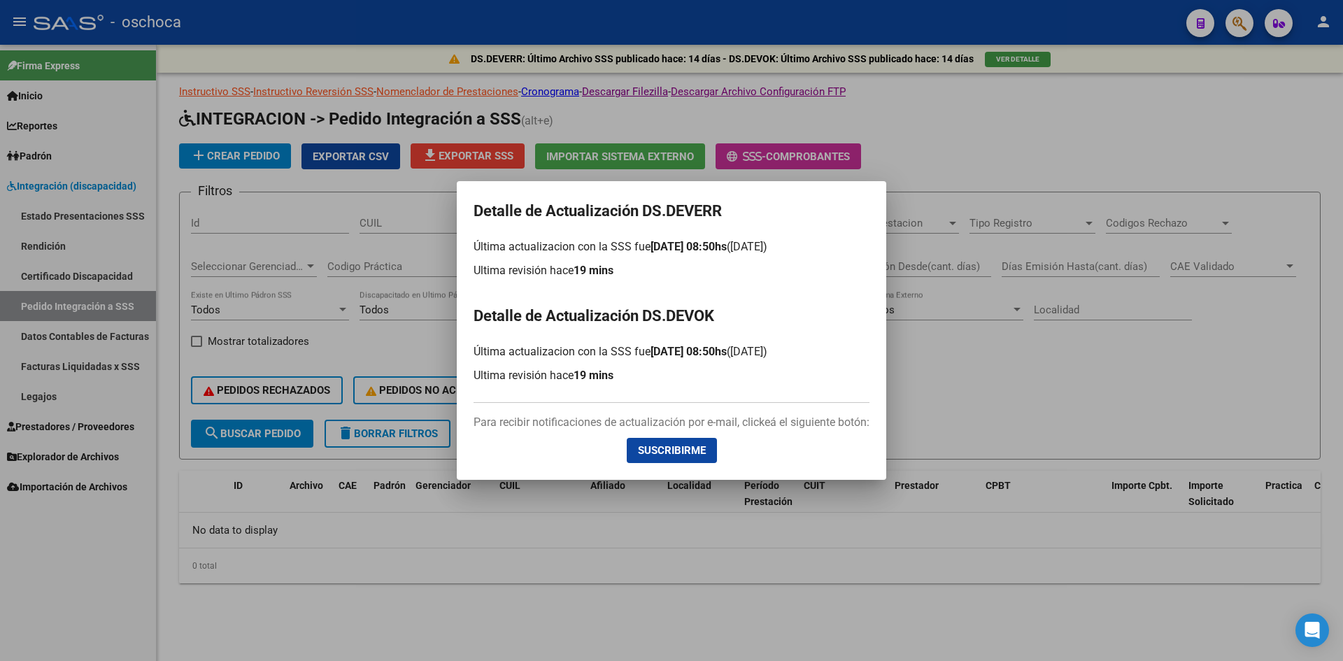 This screenshot has width=1343, height=661. I want to click on h2: Detalle de Actualización DS.DEVERR, so click(672, 211).